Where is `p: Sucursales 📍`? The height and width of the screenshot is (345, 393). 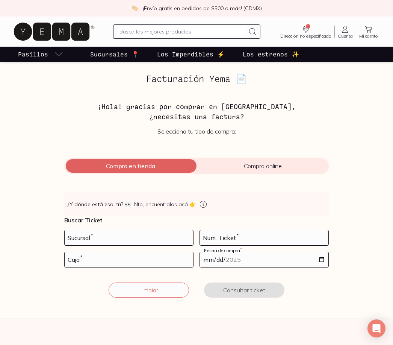
p: Sucursales 📍 is located at coordinates (115, 54).